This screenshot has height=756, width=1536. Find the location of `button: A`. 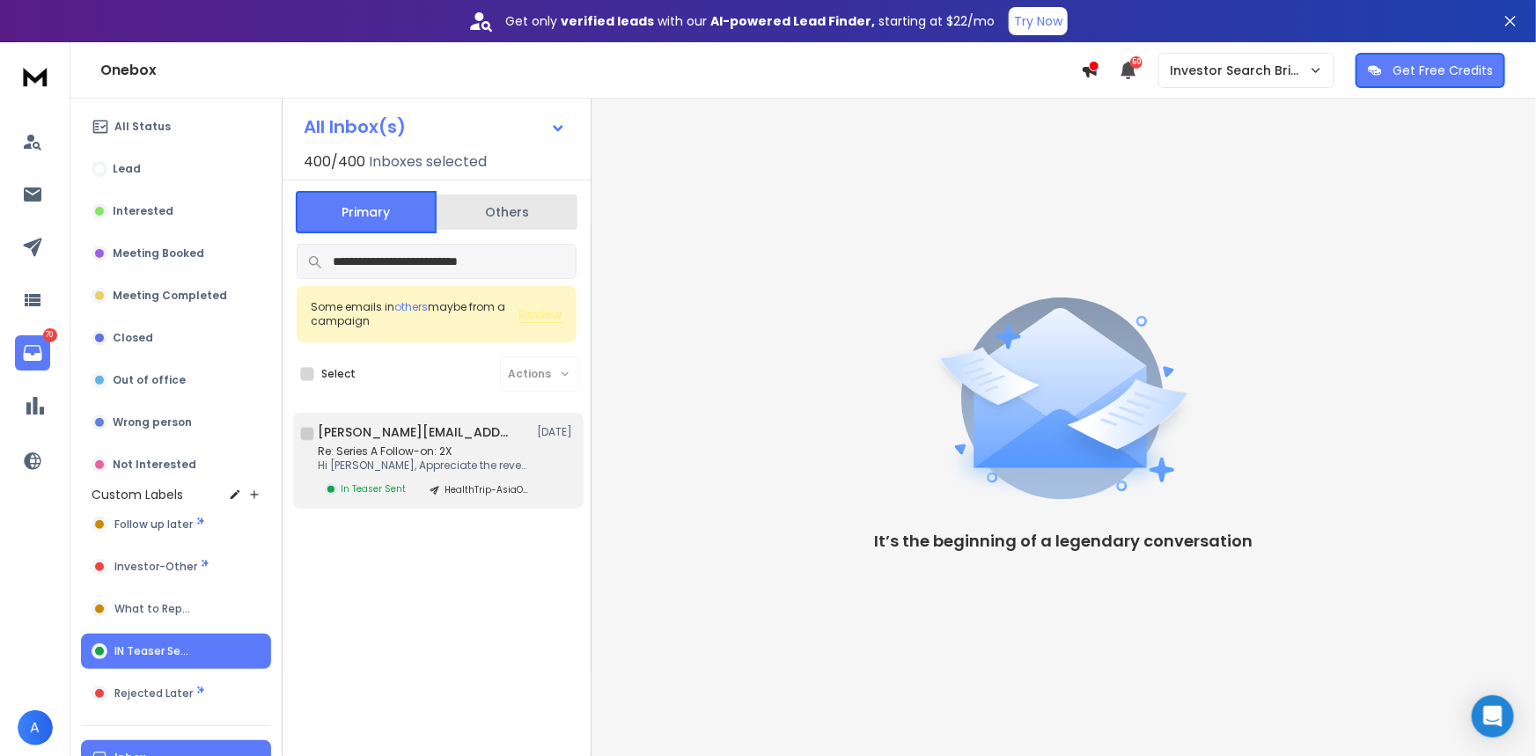

button: A is located at coordinates (35, 728).